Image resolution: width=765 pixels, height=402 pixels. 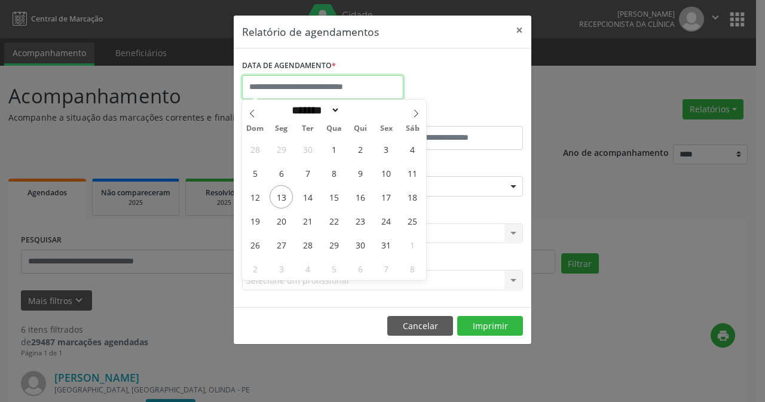 I want to click on input: Year, so click(x=360, y=110).